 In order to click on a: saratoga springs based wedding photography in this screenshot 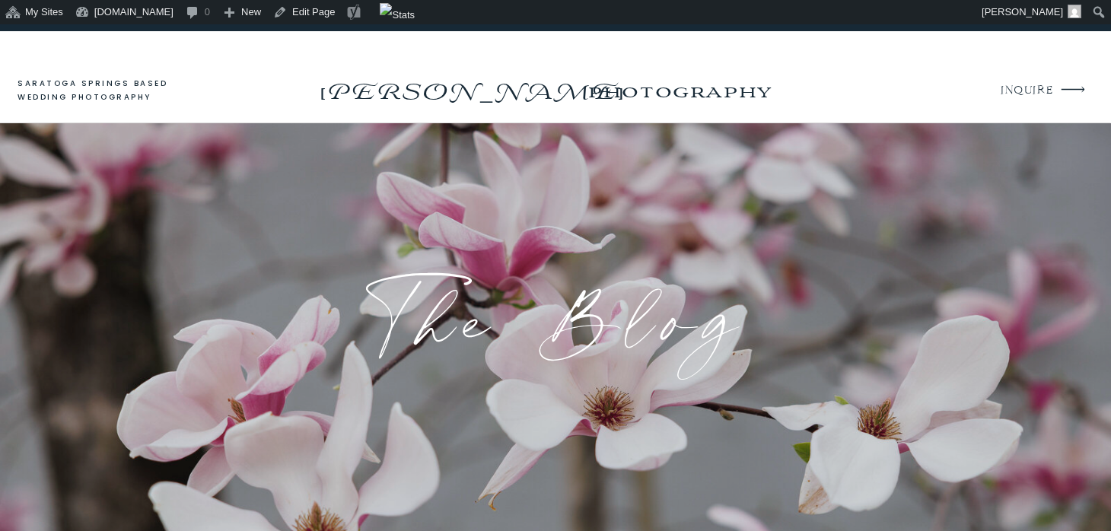, I will do `click(107, 91)`.